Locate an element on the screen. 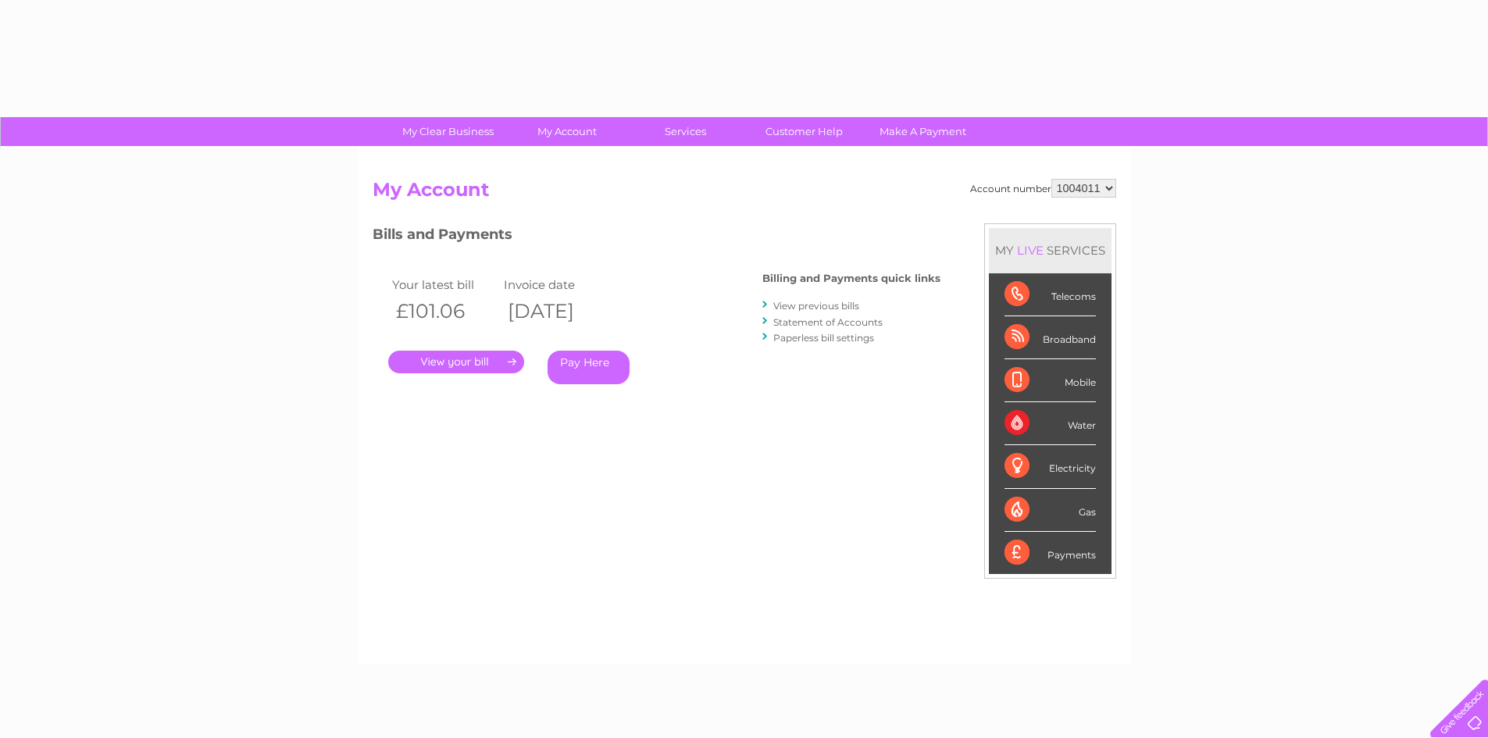 This screenshot has width=1488, height=738. h3: Bills and Payments is located at coordinates (656, 237).